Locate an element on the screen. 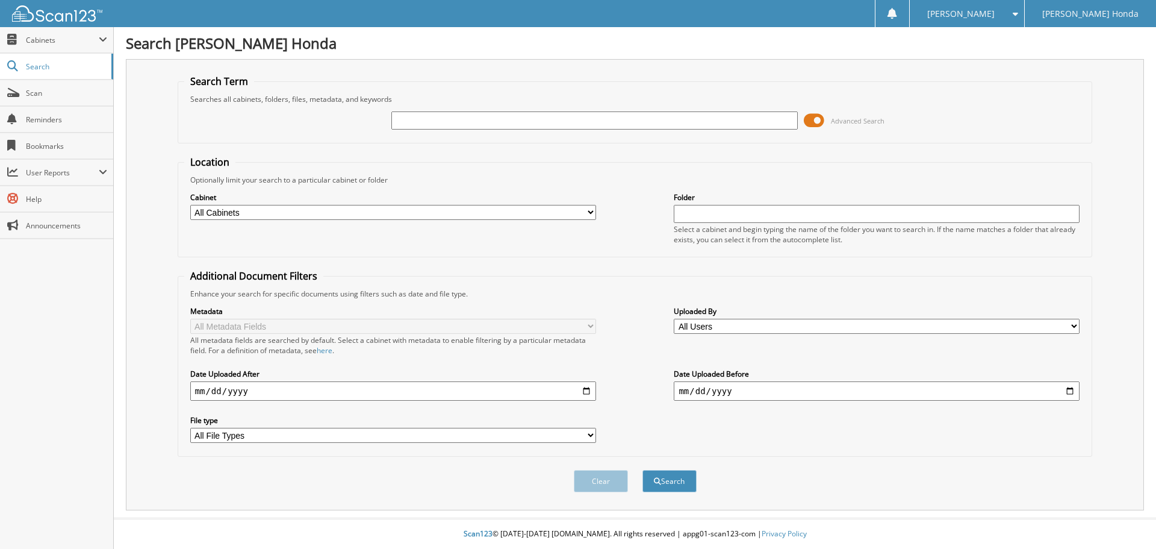  span: Advanced Search is located at coordinates (858, 120).